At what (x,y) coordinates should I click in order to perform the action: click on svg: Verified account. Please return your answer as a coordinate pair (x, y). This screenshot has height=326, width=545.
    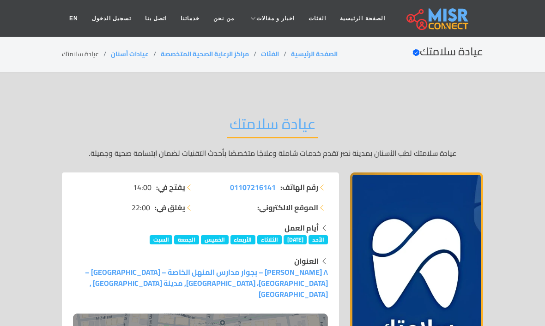
    Looking at the image, I should click on (416, 53).